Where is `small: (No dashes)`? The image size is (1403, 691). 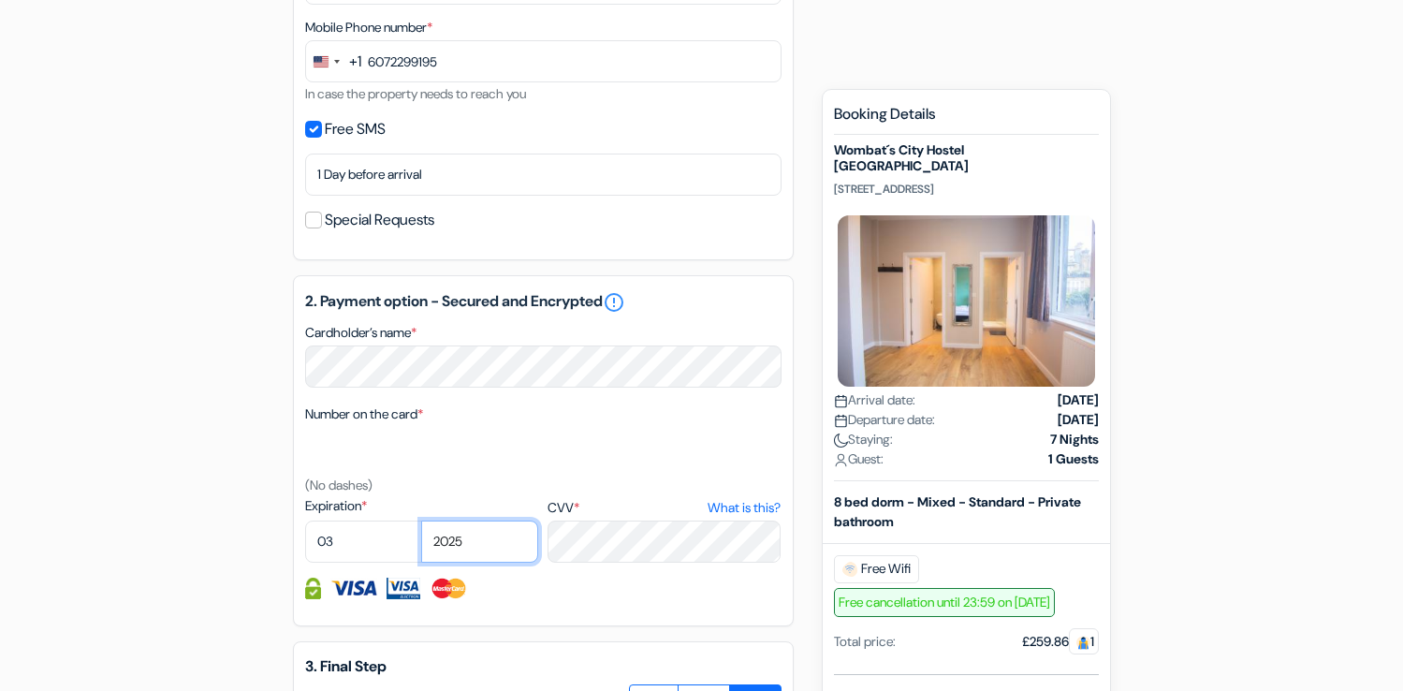
small: (No dashes) is located at coordinates (339, 485).